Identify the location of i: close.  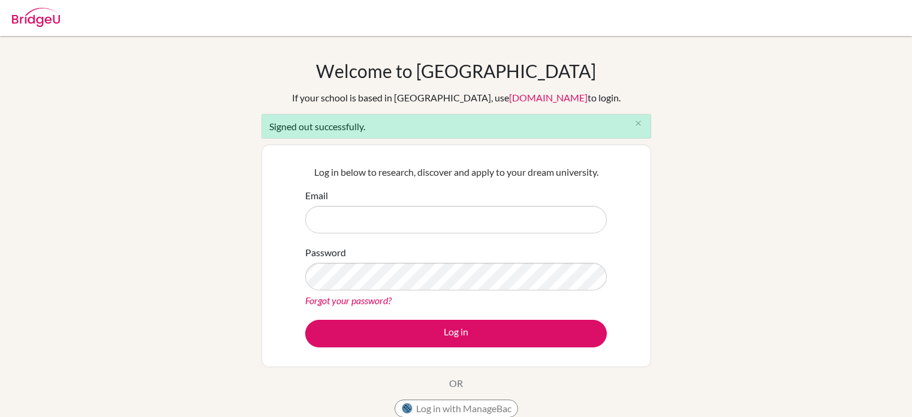
(638, 123).